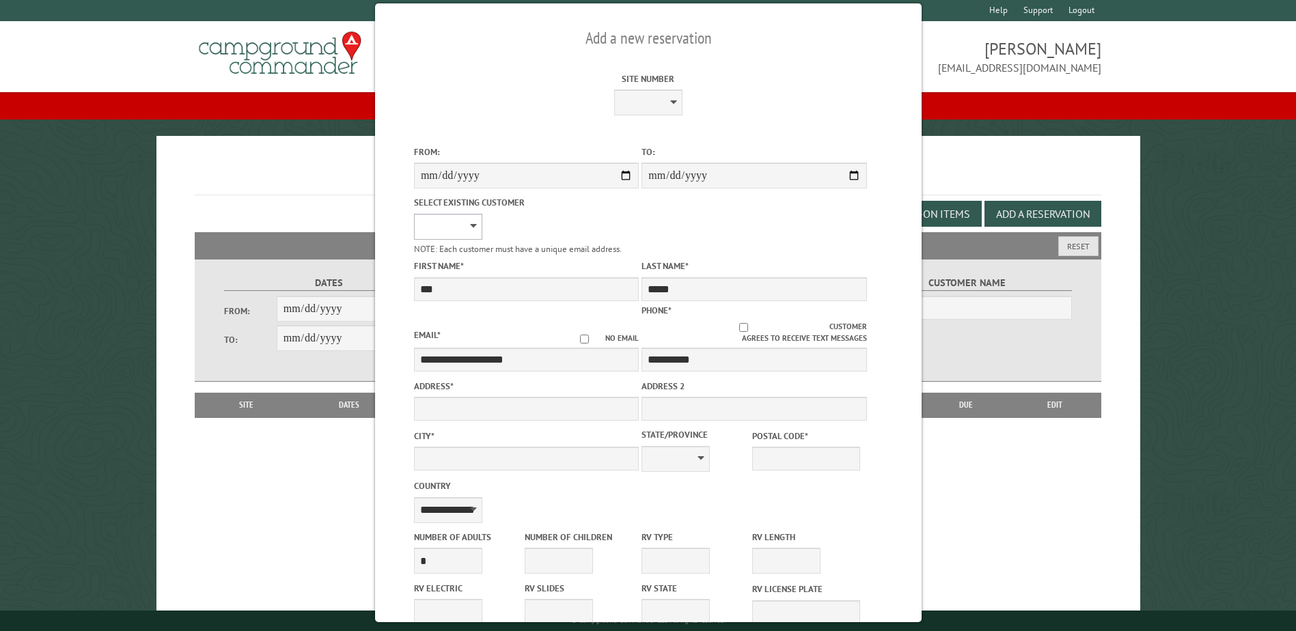 The height and width of the screenshot is (631, 1296). I want to click on label: Address, so click(525, 386).